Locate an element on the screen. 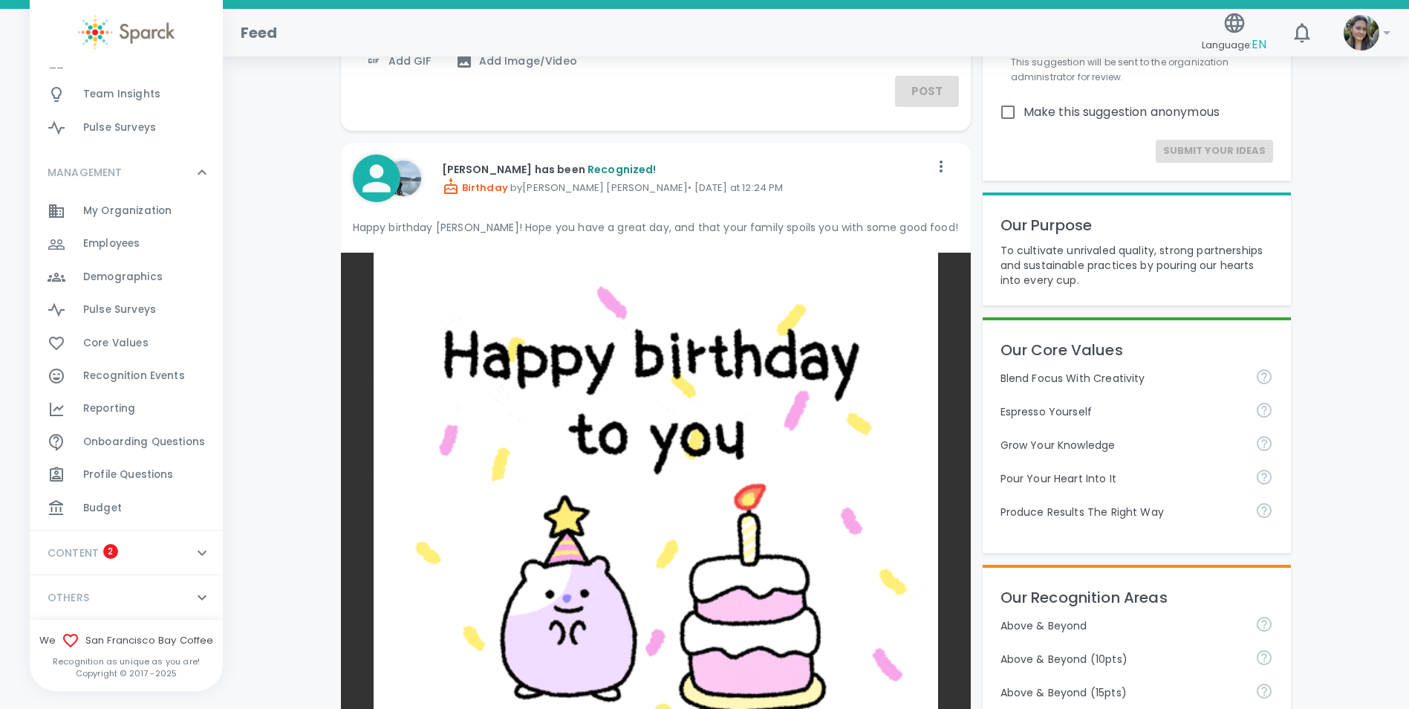 This screenshot has height=709, width=1409. span: Employees is located at coordinates (111, 244).